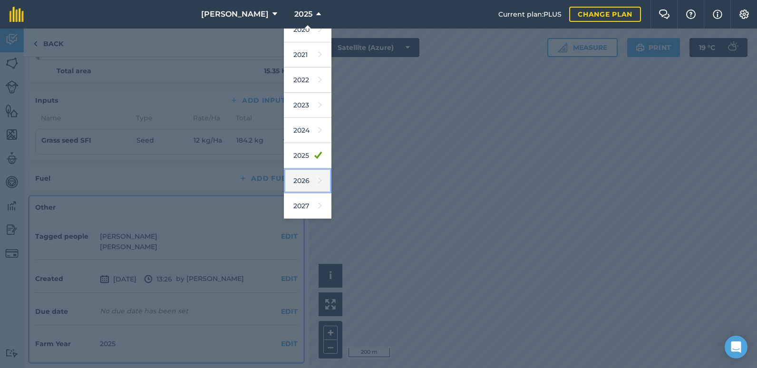 Image resolution: width=757 pixels, height=368 pixels. I want to click on a: 2022, so click(308, 80).